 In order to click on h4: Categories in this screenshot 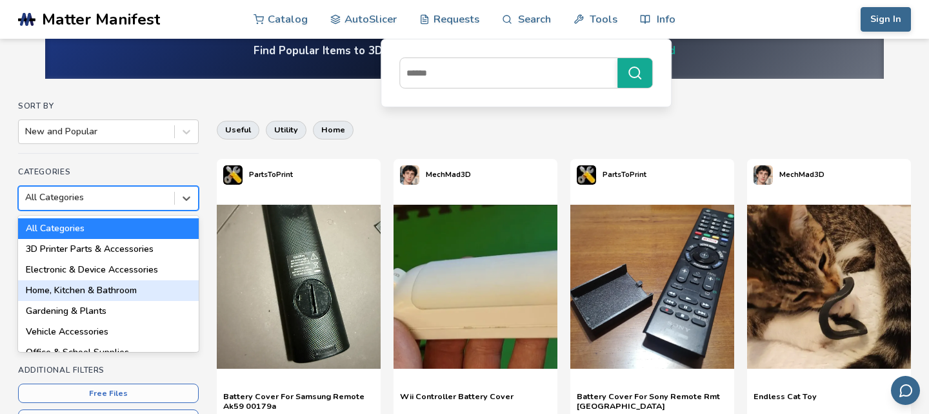, I will do `click(108, 172)`.